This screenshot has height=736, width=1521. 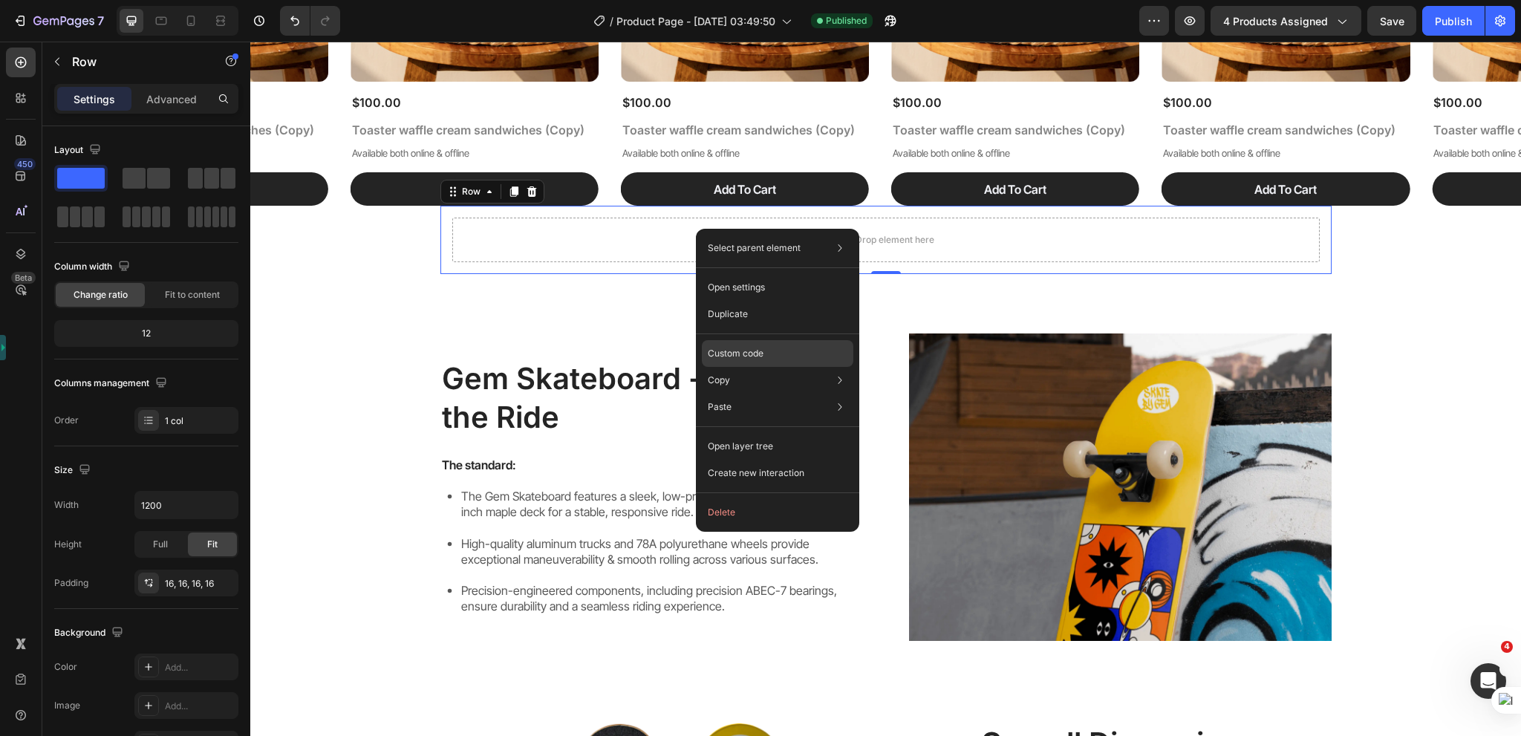 I want to click on img: gempages_487246676436714711-577ce5c9-e659-4c34-983e-7a9506956009.webp, so click(x=870, y=445).